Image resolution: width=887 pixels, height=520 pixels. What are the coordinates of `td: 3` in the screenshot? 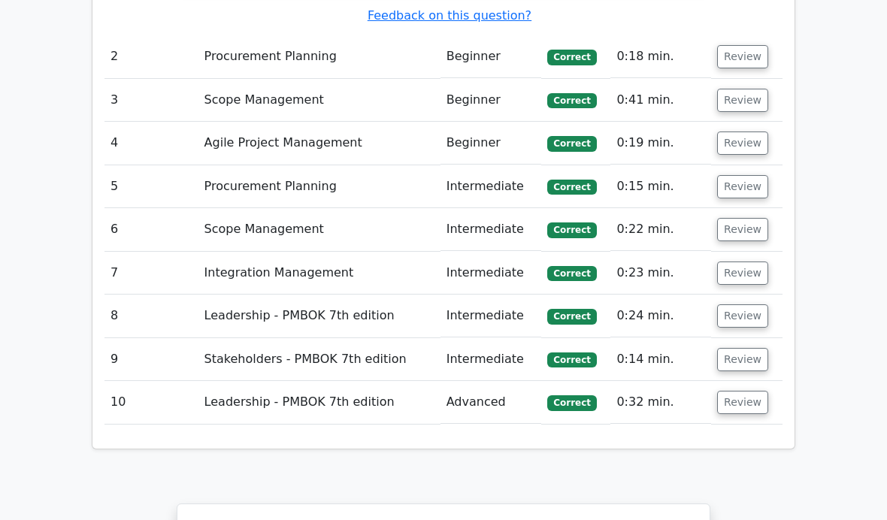 It's located at (151, 100).